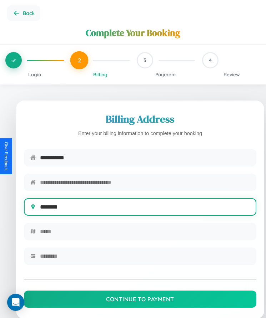 The height and width of the screenshot is (318, 266). What do you see at coordinates (140, 134) in the screenshot?
I see `p: Enter your billing information to complete your booking` at bounding box center [140, 134].